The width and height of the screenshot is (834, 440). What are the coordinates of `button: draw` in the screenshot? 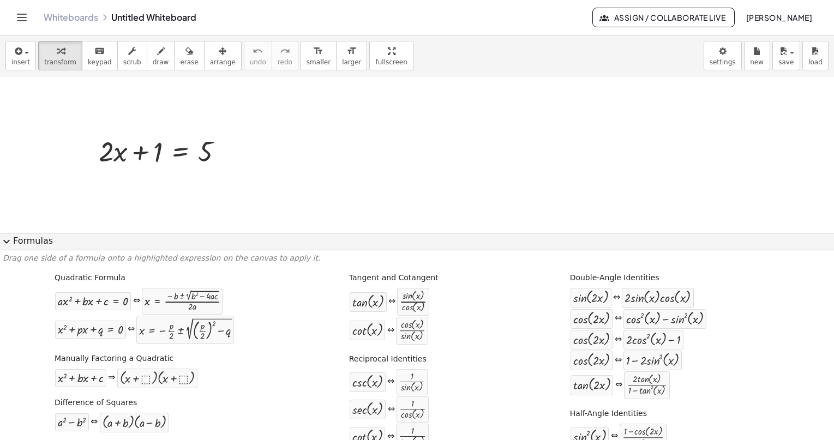 It's located at (161, 56).